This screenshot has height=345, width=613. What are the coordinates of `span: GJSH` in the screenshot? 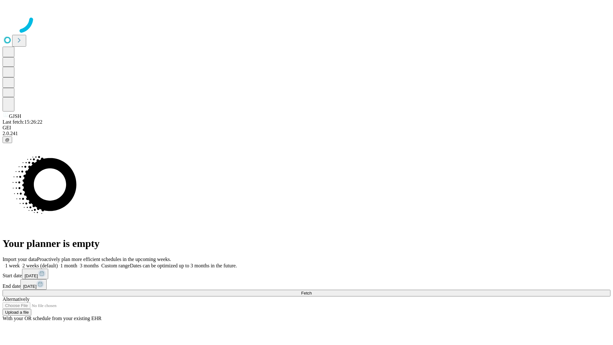 It's located at (15, 116).